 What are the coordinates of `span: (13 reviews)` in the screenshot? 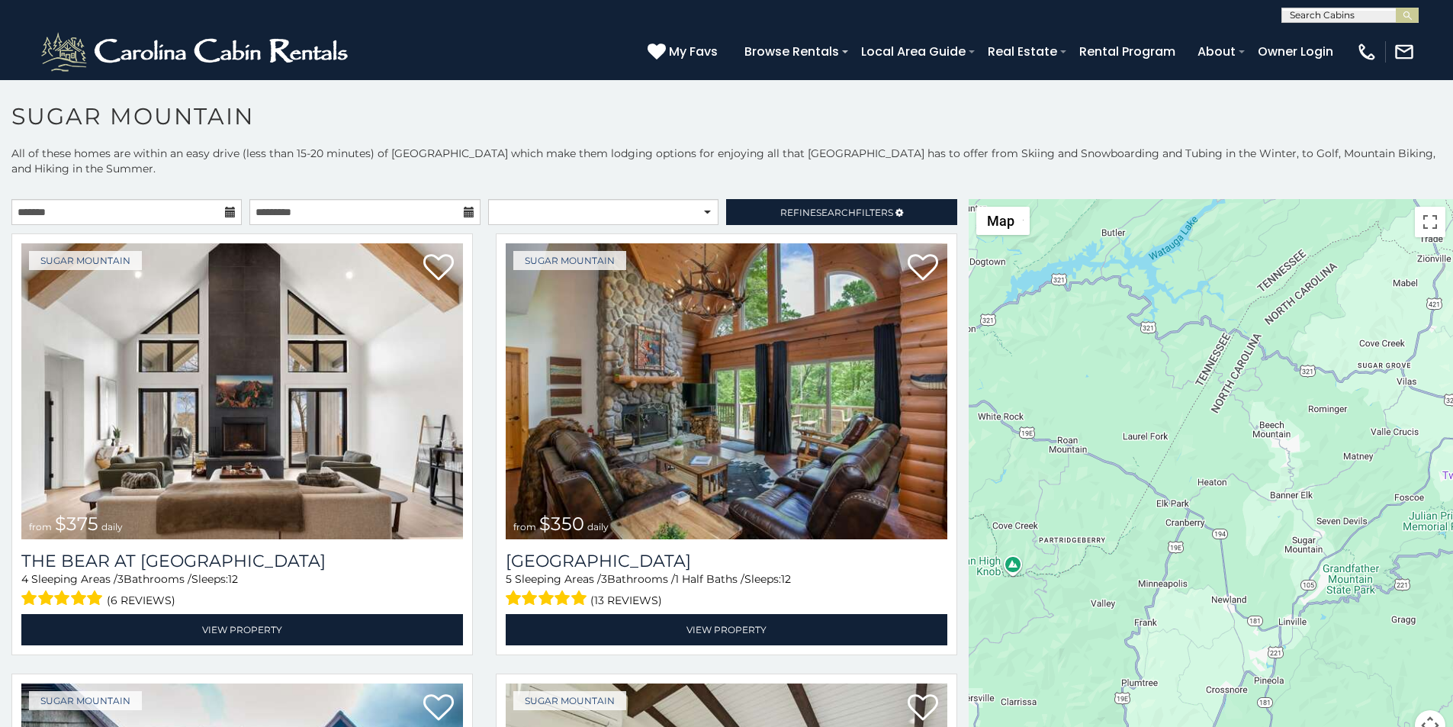 It's located at (626, 600).